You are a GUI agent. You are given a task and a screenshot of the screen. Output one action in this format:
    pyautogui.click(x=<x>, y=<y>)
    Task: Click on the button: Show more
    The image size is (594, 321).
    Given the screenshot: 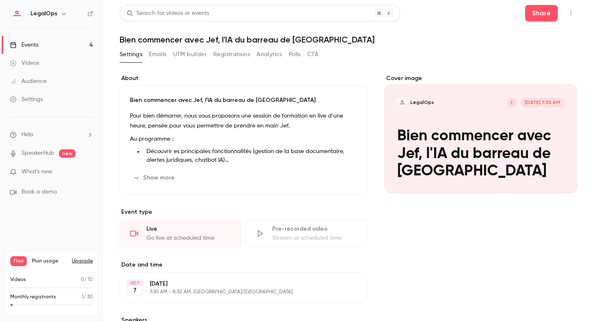 What is the action you would take?
    pyautogui.click(x=155, y=178)
    